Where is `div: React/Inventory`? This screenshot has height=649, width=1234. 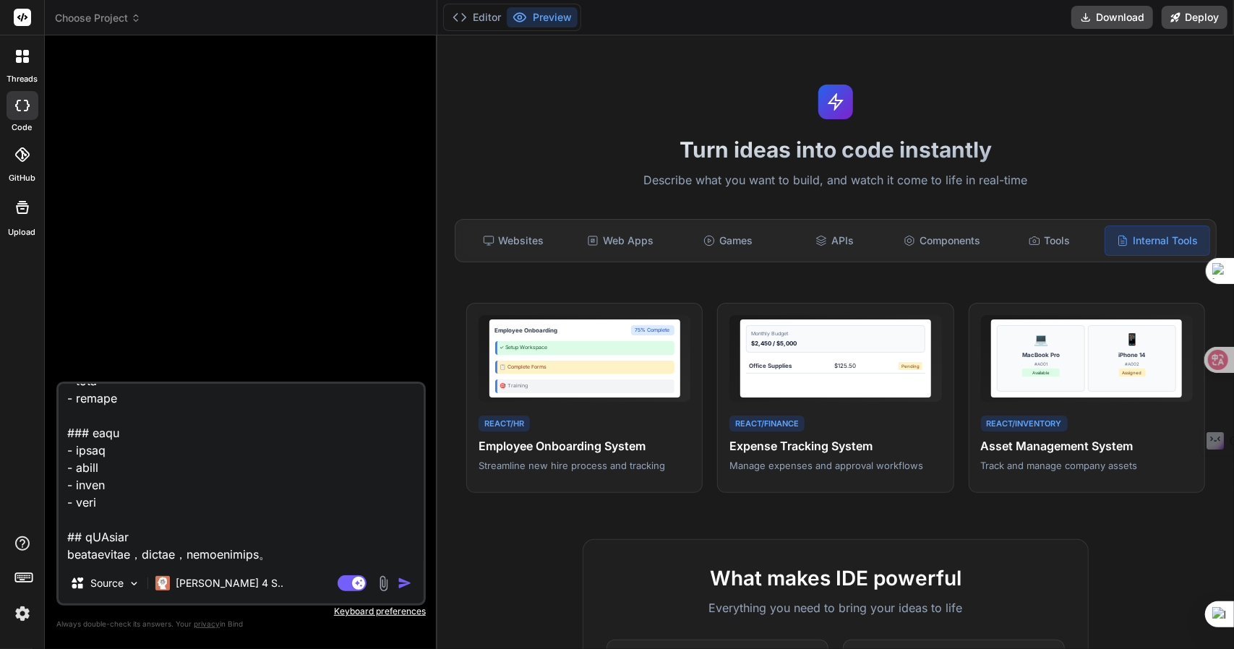
div: React/Inventory is located at coordinates (1024, 424).